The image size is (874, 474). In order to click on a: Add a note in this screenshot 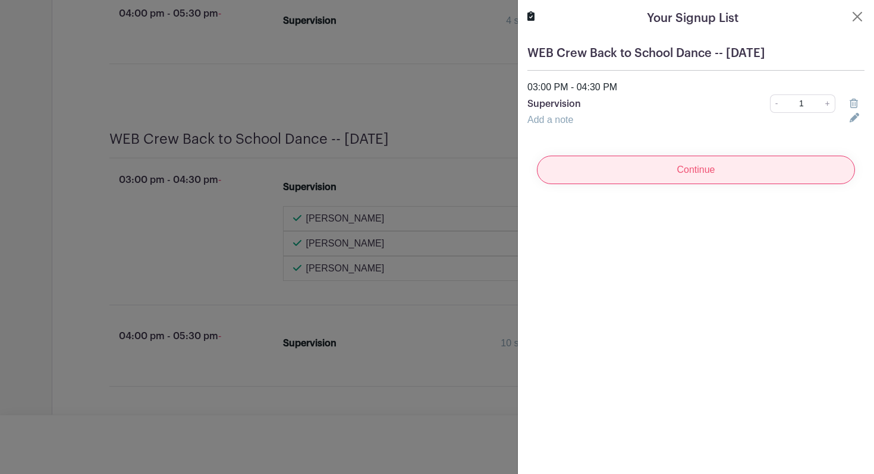, I will do `click(550, 119)`.